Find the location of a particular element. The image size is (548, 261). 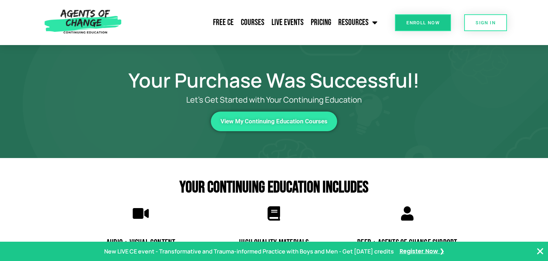

a: View My Continuing Education Courses is located at coordinates (274, 121).